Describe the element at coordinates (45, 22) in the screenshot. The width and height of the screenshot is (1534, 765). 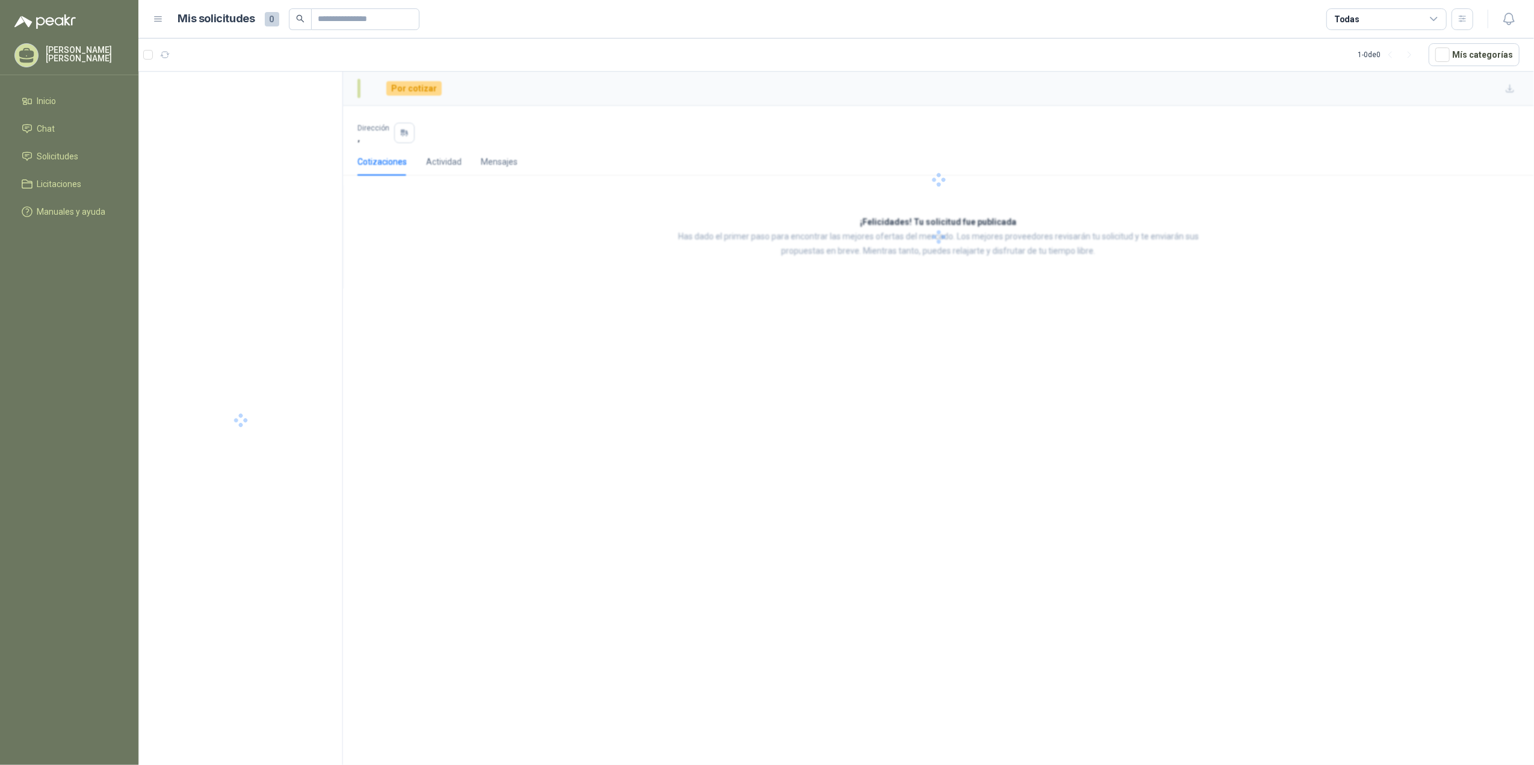
I see `img: Logo peakr` at that location.